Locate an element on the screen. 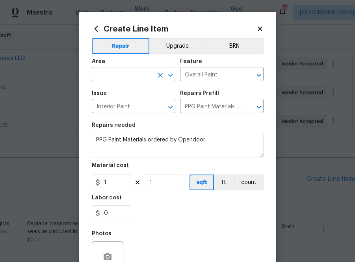 Image resolution: width=355 pixels, height=262 pixels. h5: Photos is located at coordinates (102, 234).